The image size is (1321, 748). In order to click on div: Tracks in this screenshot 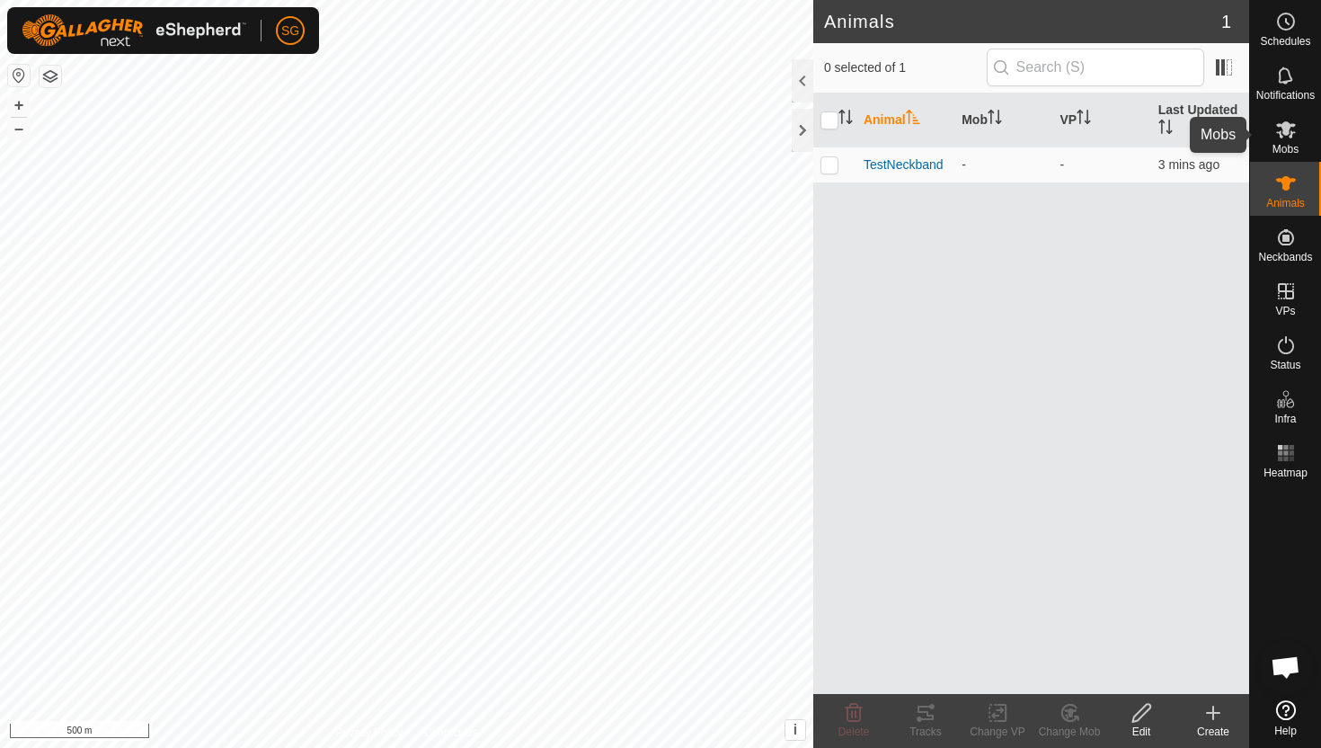, I will do `click(925, 731)`.